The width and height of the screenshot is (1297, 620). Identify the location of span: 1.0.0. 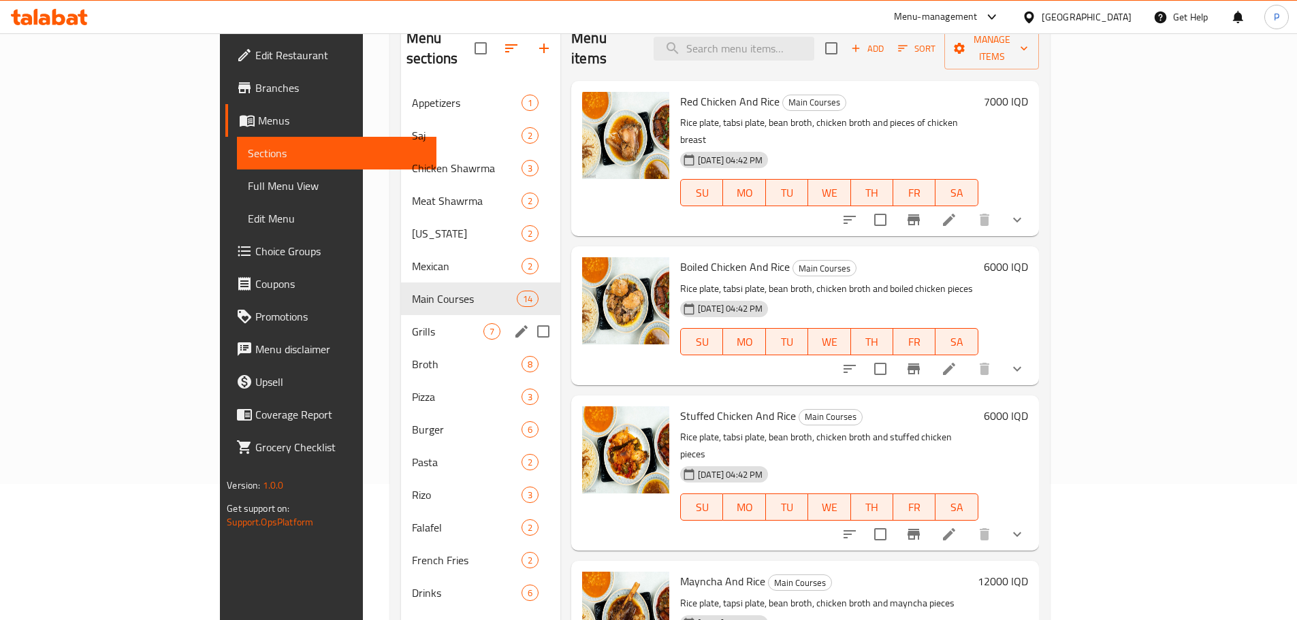
(273, 485).